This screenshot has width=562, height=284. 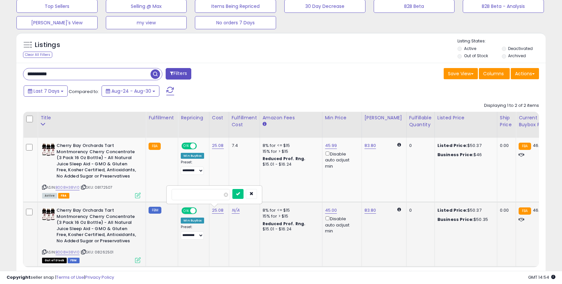 What do you see at coordinates (194, 118) in the screenshot?
I see `div: Repricing` at bounding box center [194, 118].